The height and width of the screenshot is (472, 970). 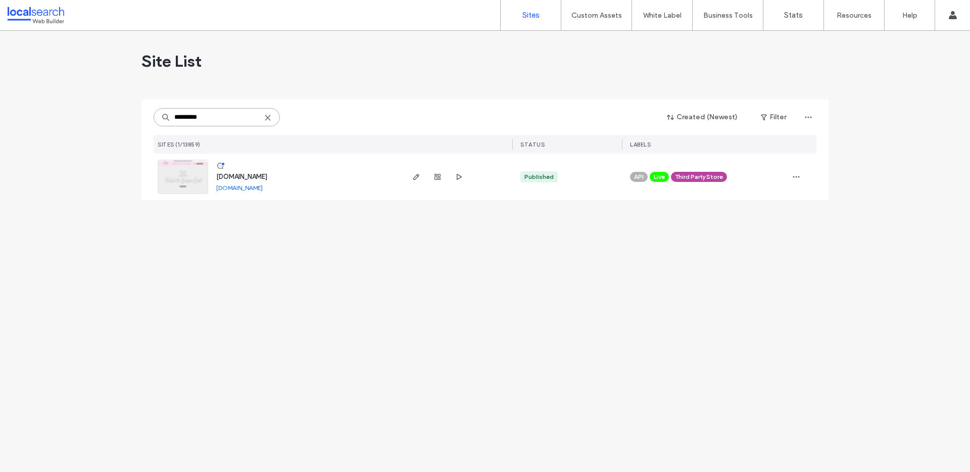 What do you see at coordinates (699, 177) in the screenshot?
I see `span: Third Party Store` at bounding box center [699, 177].